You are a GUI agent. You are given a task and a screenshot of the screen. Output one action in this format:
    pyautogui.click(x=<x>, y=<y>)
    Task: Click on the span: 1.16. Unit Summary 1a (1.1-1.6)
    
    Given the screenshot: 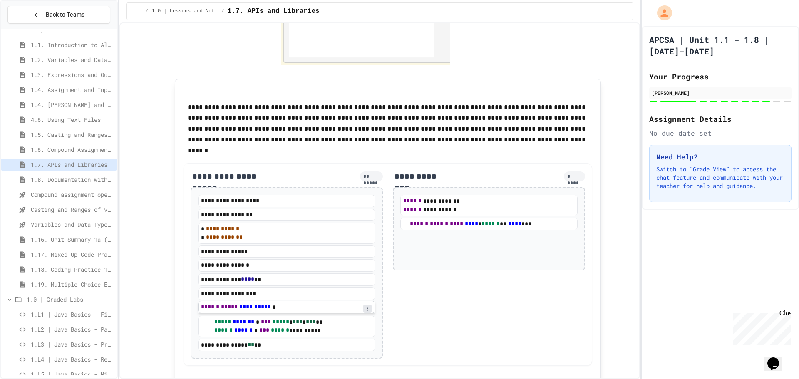 What is the action you would take?
    pyautogui.click(x=72, y=239)
    